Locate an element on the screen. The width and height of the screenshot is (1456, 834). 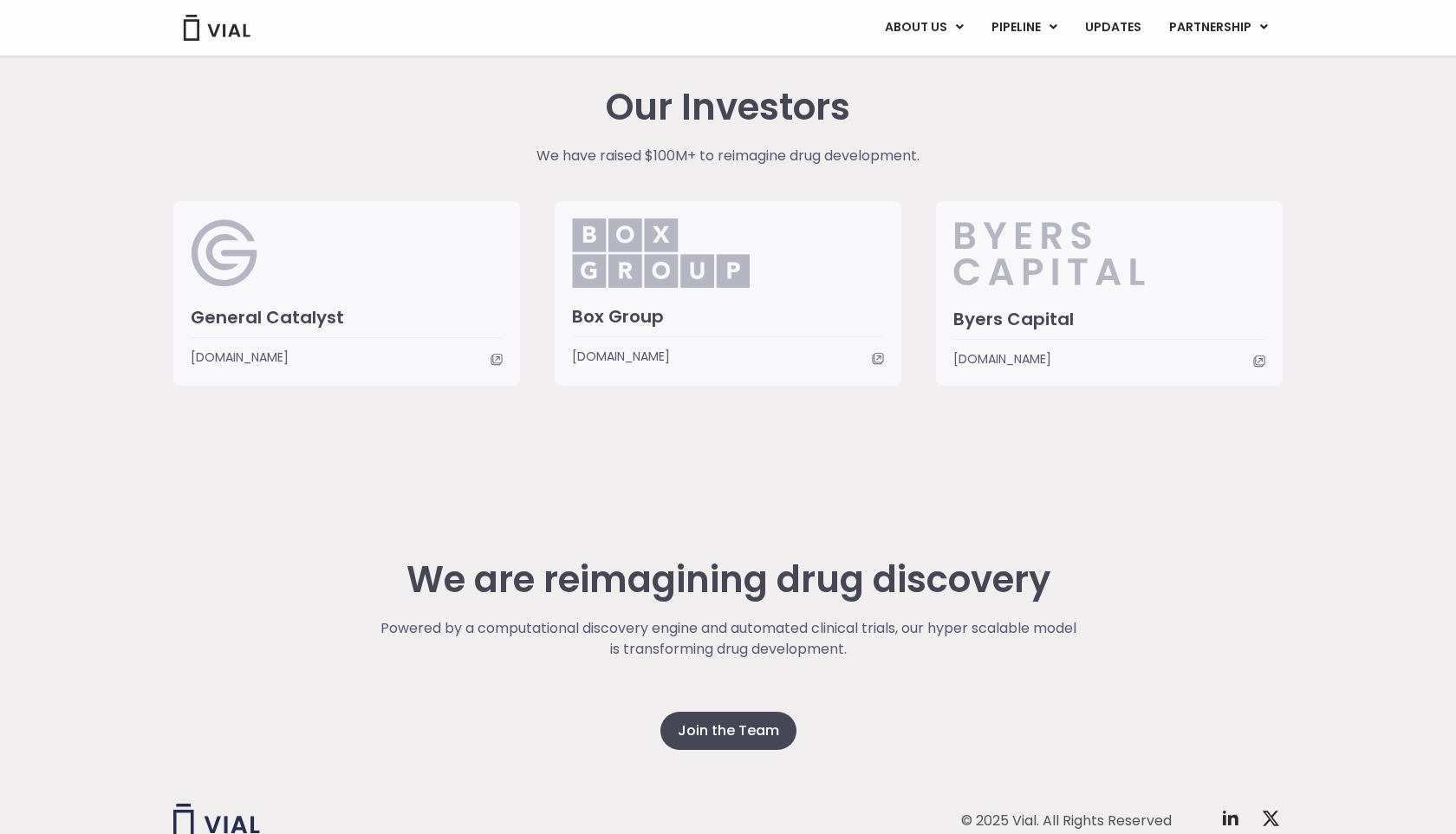
p: Powered by a computational discovery engine and automated clinical trials, our hyper scalable mod... is located at coordinates (728, 638).